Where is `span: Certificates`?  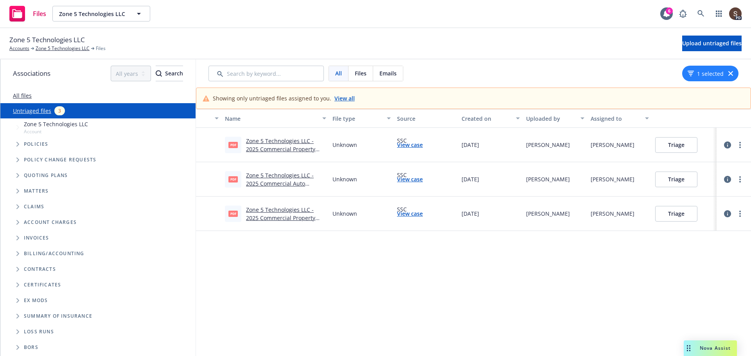
span: Certificates is located at coordinates (42, 285).